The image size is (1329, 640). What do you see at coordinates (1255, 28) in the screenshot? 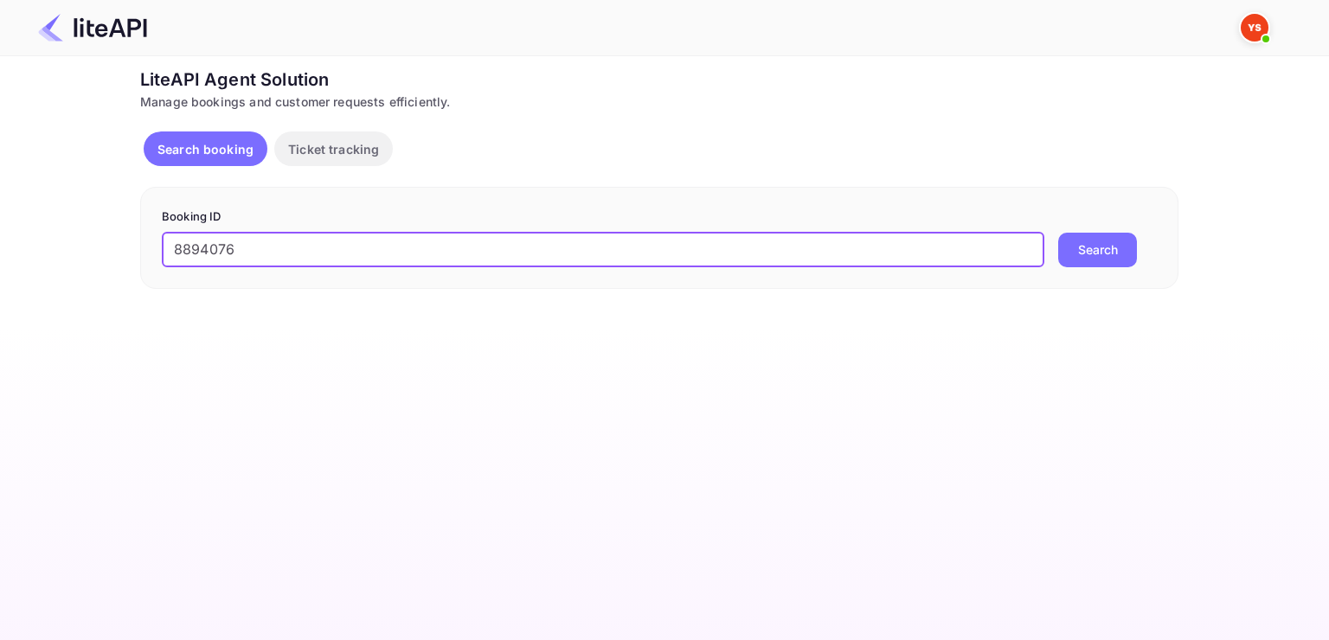
I see `img: Yandex Support` at bounding box center [1255, 28].